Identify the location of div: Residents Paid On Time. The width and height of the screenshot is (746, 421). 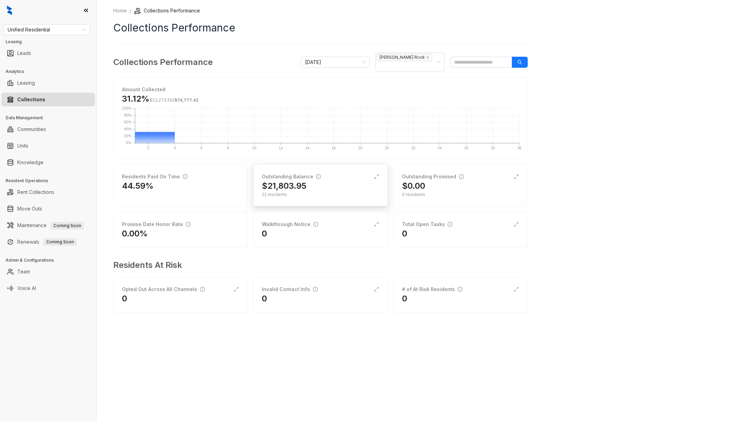
(155, 177).